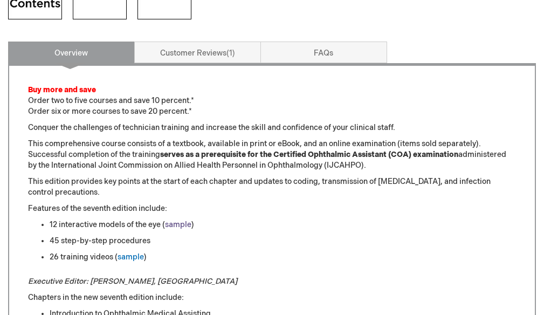 Image resolution: width=544 pixels, height=315 pixels. I want to click on p: This comprehensive course consists of a textbook, available in print or eBook, and an online exam..., so click(272, 155).